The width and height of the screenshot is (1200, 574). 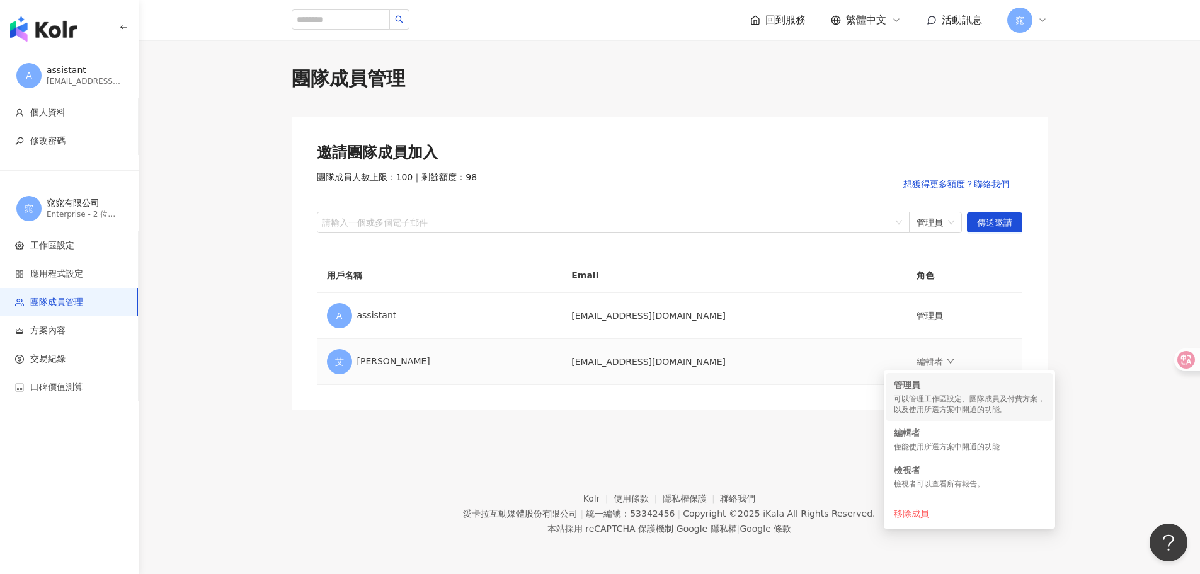 What do you see at coordinates (397, 184) in the screenshot?
I see `span: 團隊成員人數上限：100 ｜ 剩餘額度：98` at bounding box center [397, 184].